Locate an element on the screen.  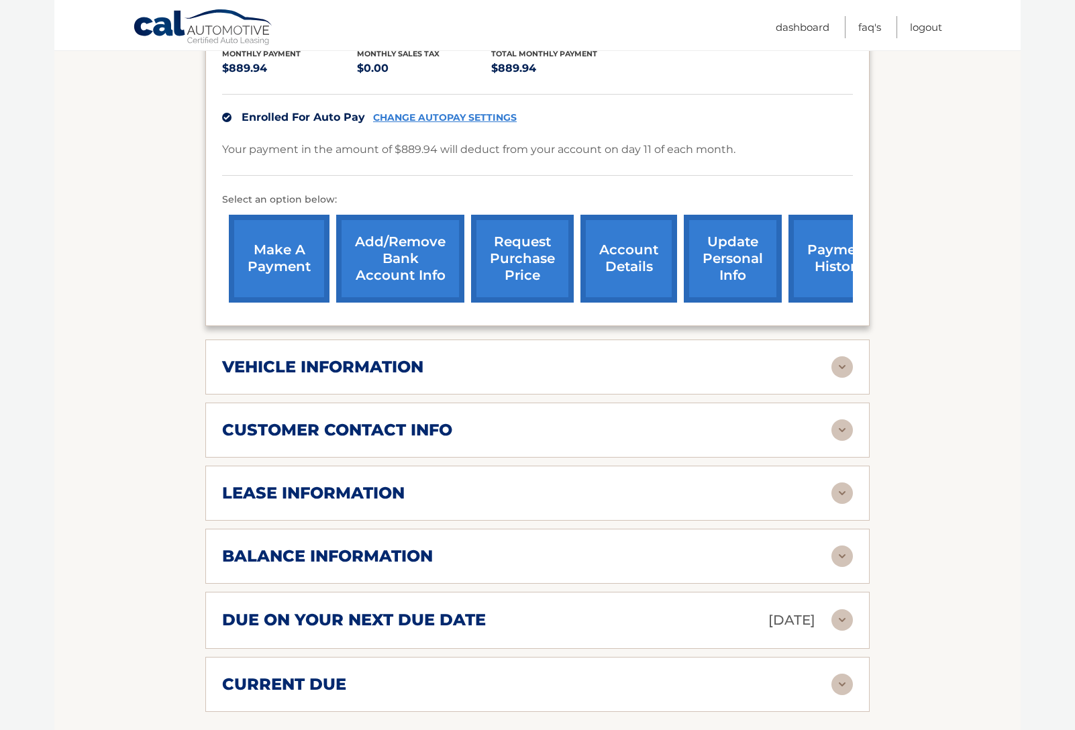
img: check.svg is located at coordinates (227, 117).